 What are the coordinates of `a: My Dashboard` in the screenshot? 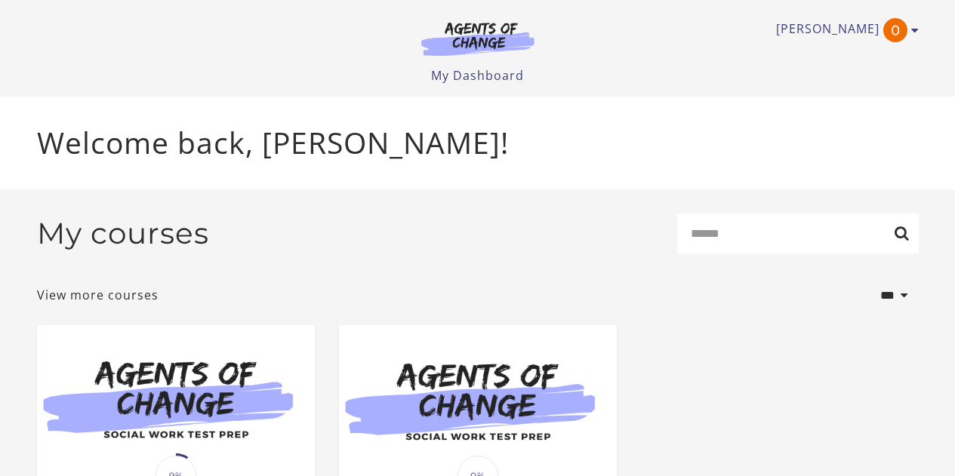 It's located at (477, 75).